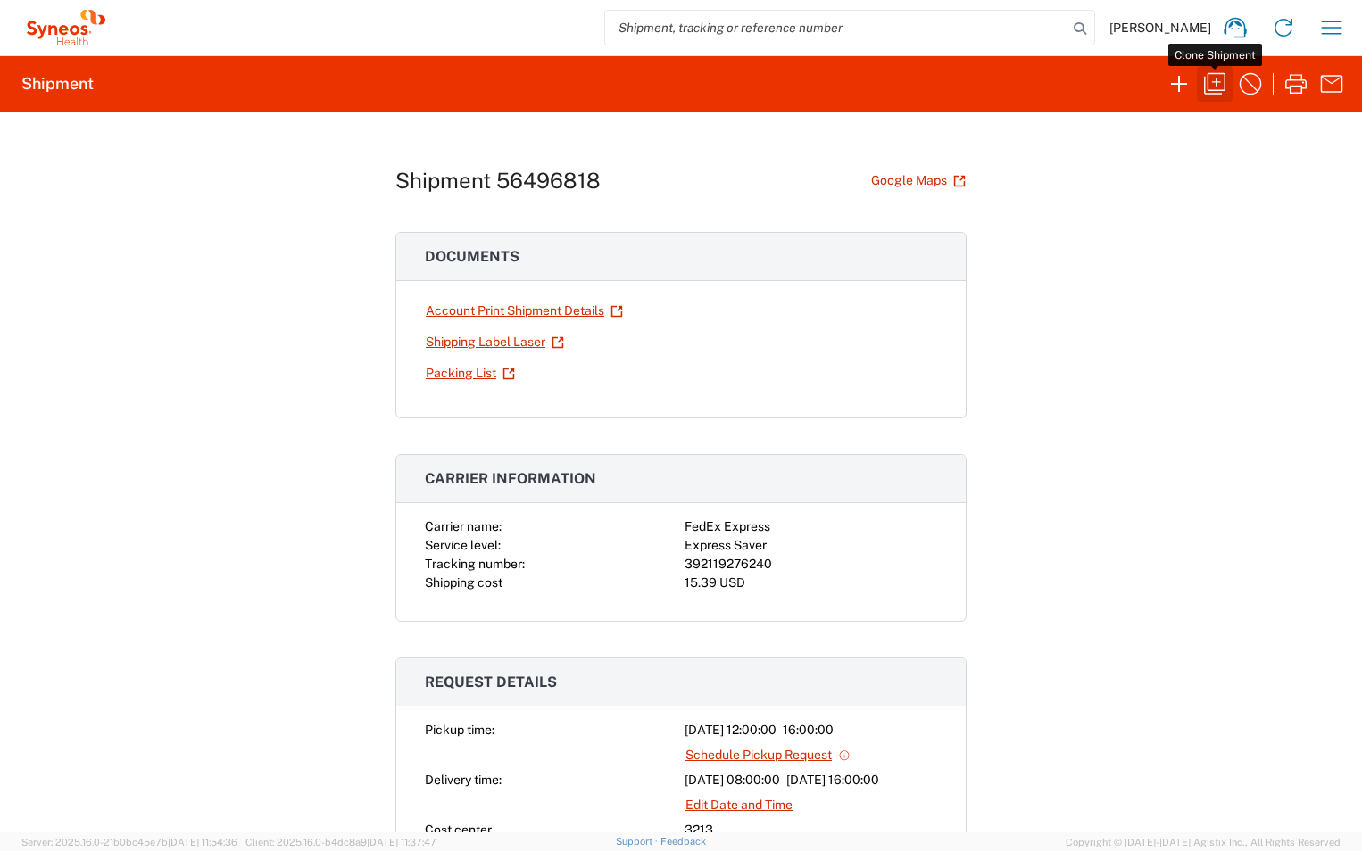 The image size is (1362, 851). Describe the element at coordinates (524, 311) in the screenshot. I see `a: Account Print Shipment Details` at that location.